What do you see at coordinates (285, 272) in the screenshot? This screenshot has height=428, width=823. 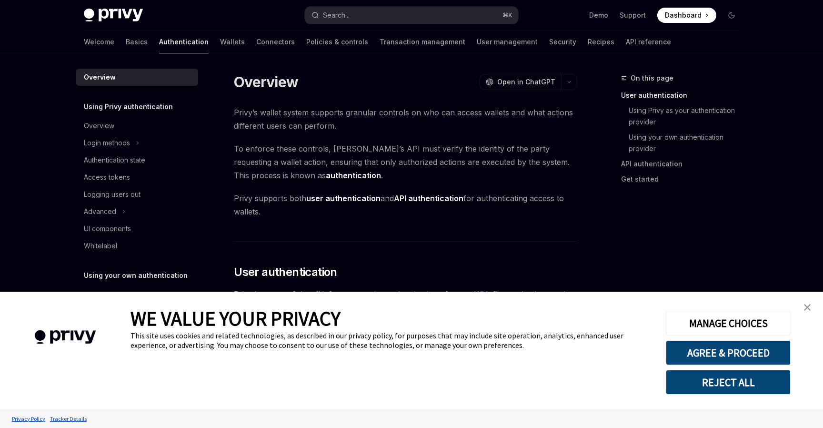 I see `span: User authentication` at bounding box center [285, 272].